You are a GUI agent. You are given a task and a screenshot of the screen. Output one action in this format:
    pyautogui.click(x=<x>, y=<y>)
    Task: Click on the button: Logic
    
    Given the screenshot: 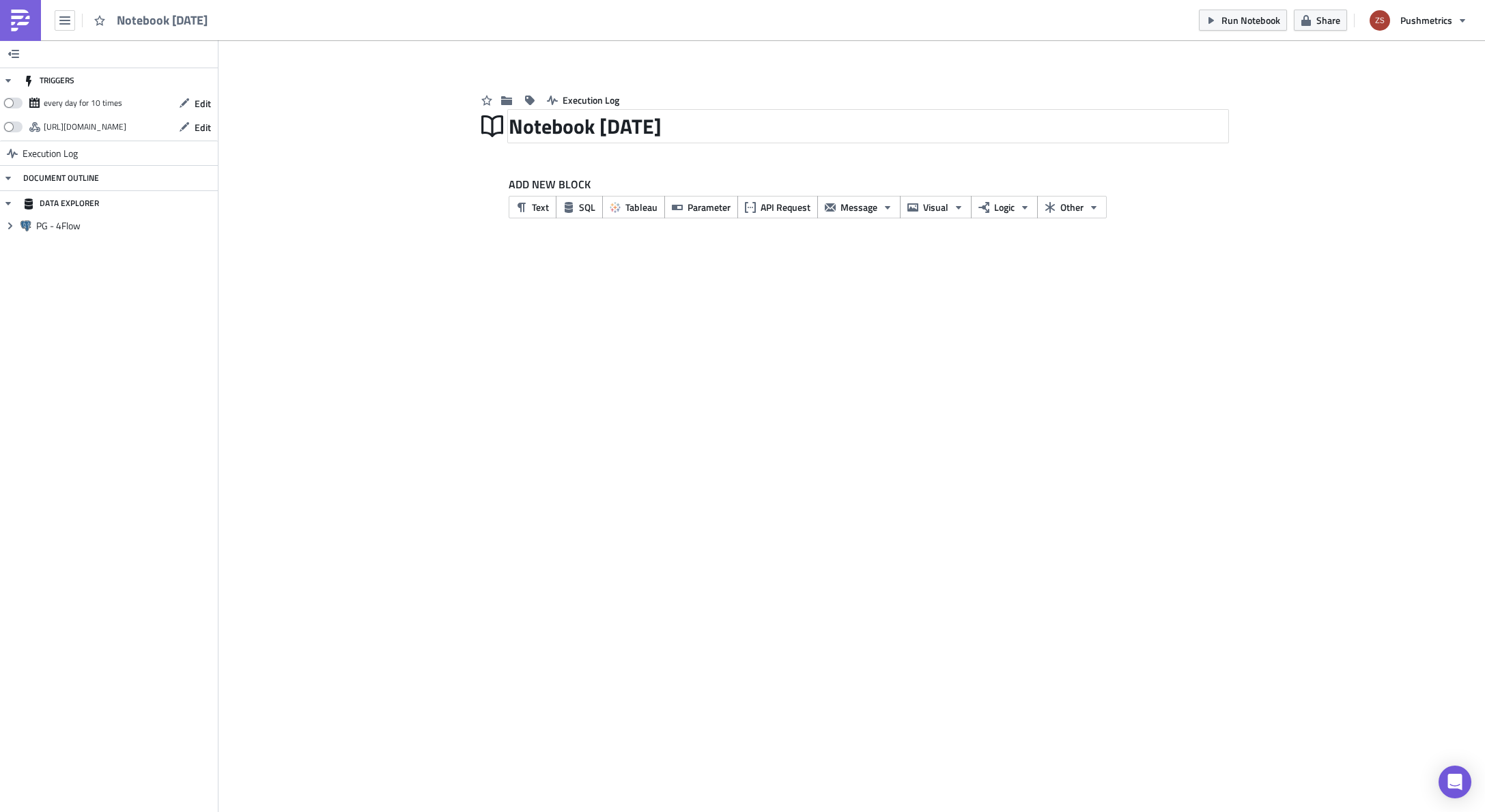 What is the action you would take?
    pyautogui.click(x=1004, y=206)
    